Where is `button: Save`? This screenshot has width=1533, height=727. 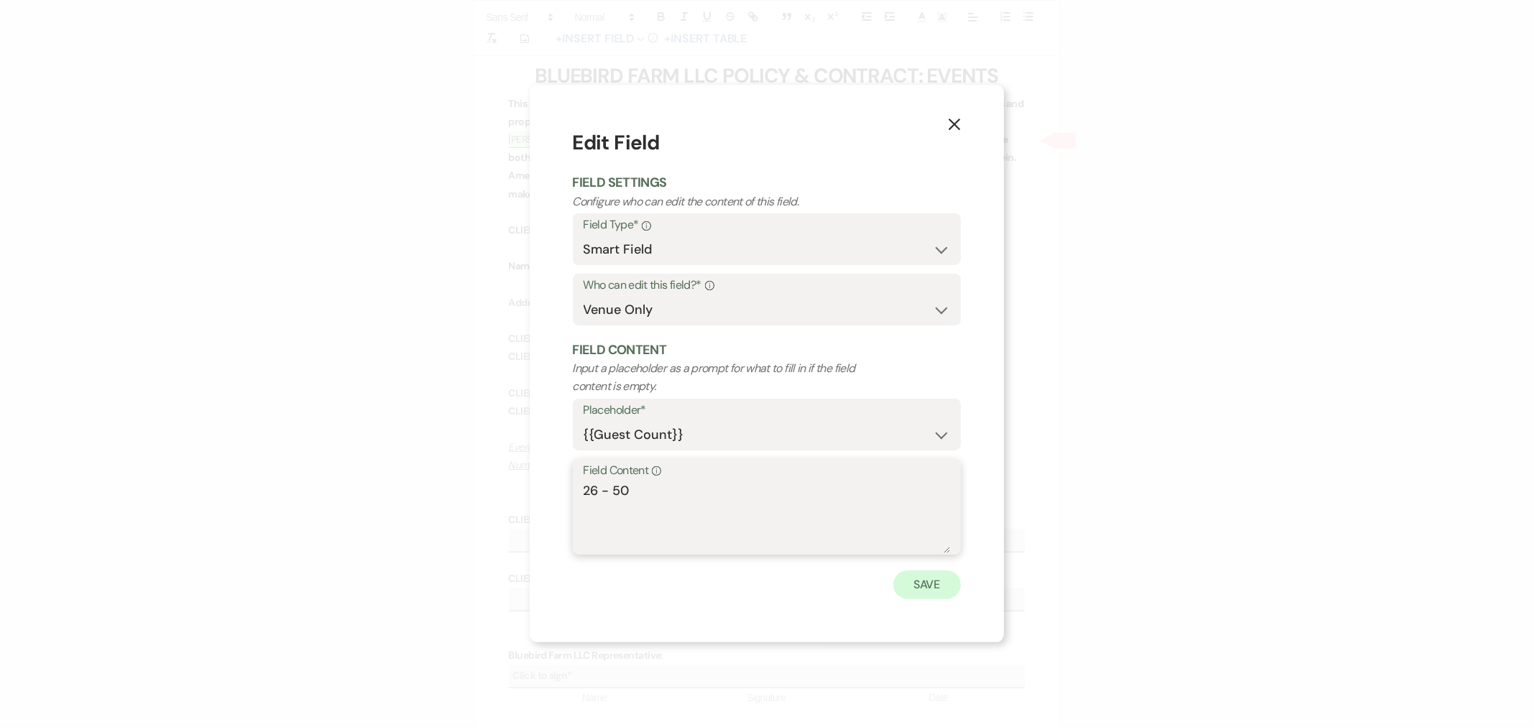
button: Save is located at coordinates (927, 585).